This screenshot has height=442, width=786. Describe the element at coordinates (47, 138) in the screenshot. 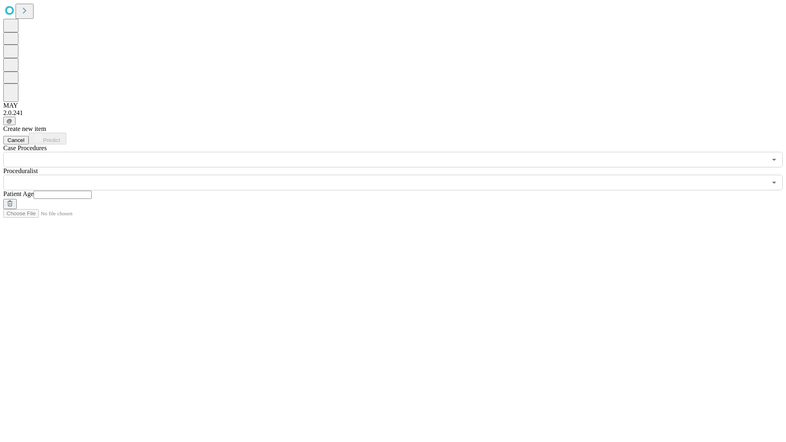

I see `button: Predict` at that location.